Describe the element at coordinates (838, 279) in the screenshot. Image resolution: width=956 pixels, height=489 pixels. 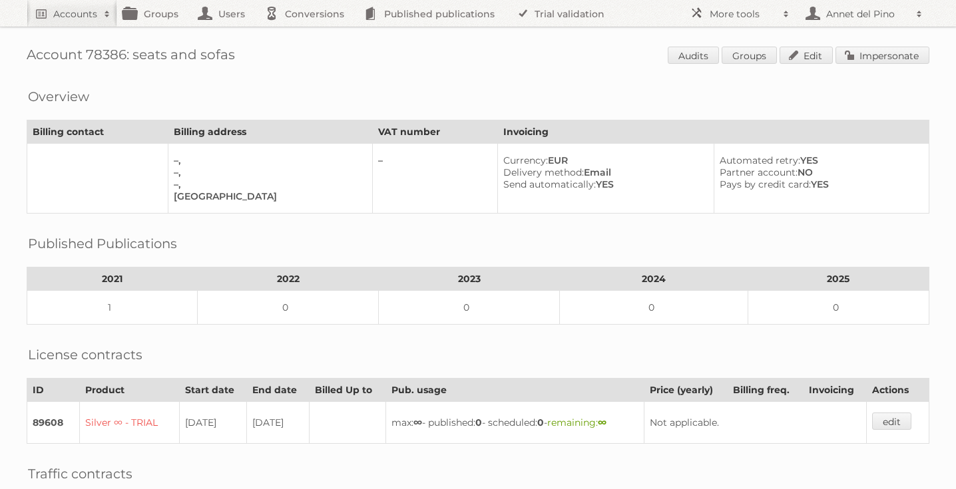
I see `th: 2025` at that location.